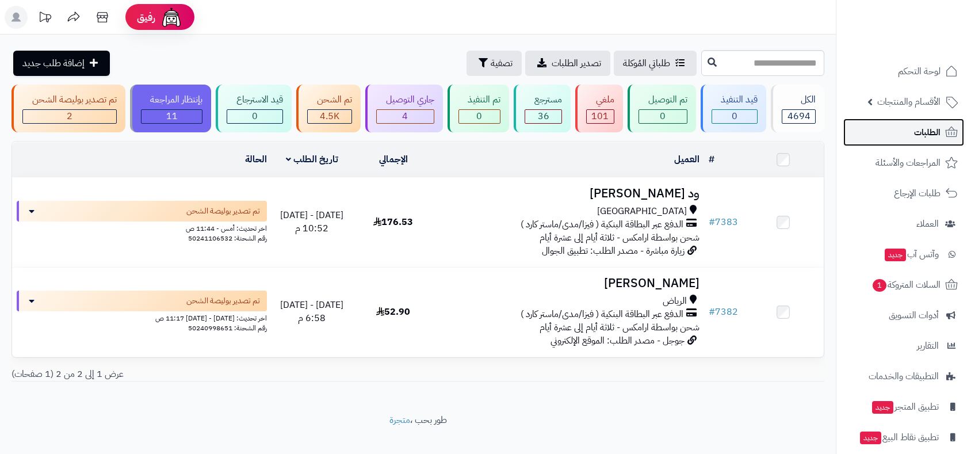  I want to click on a: ملغي 101, so click(599, 108).